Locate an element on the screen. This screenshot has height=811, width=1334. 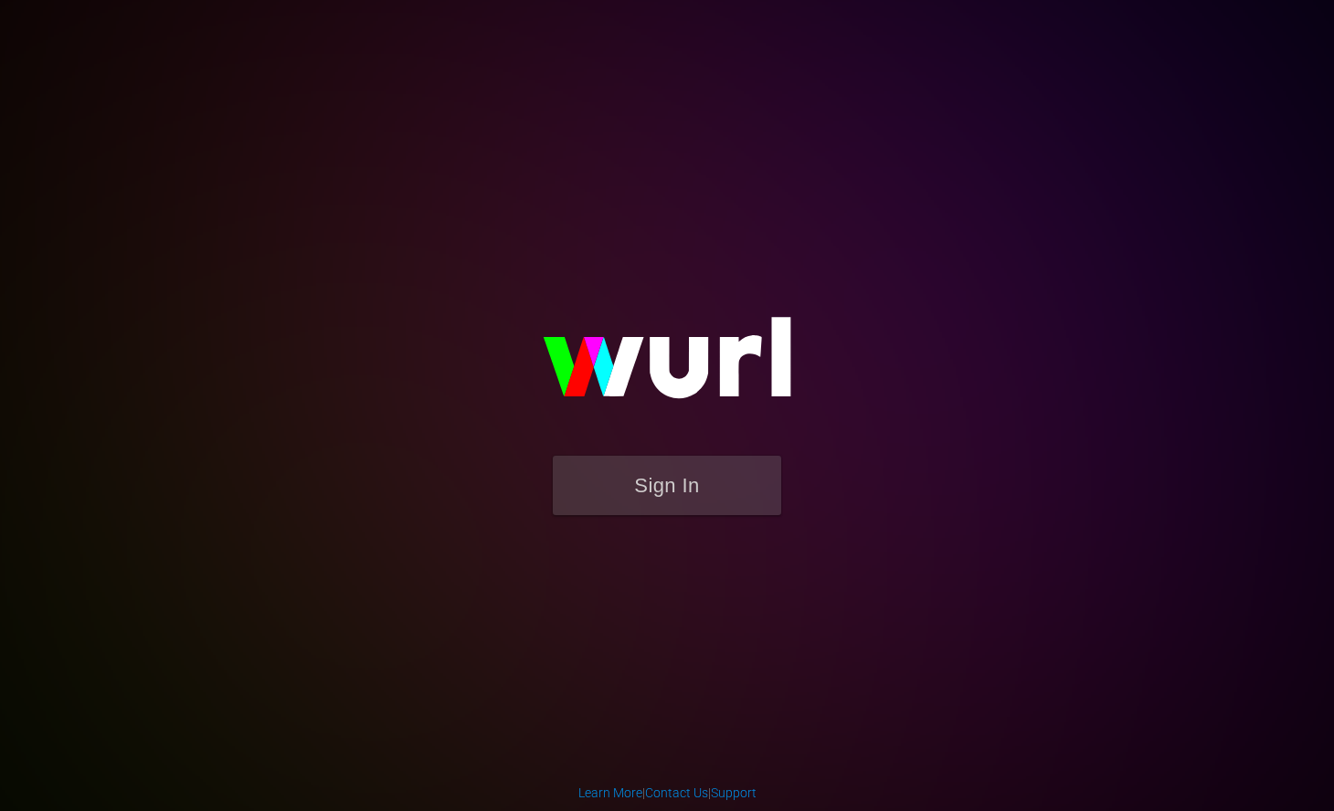
img: wurl-logo-on-black-223613ac3d8ba8fe6dc639794a292ebdb59501304c7dfd60c99c58986ef67473.svg is located at coordinates (667, 366).